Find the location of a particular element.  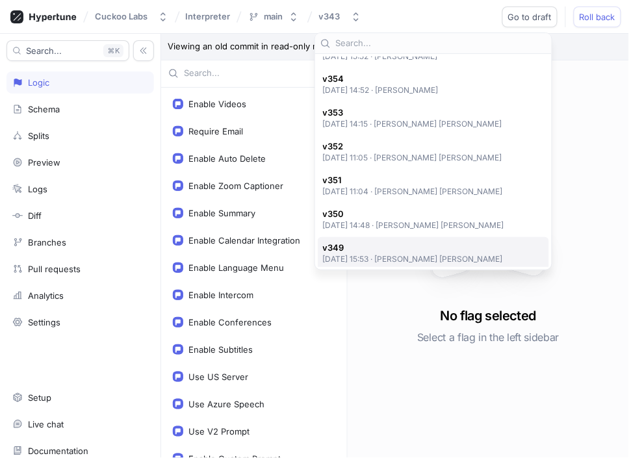

span: Go to draft is located at coordinates (529, 17).